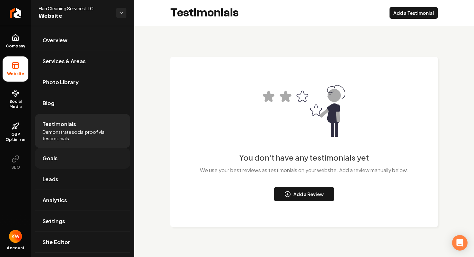  What do you see at coordinates (304, 157) in the screenshot?
I see `h3: You don't have any testimonials yet` at bounding box center [304, 157].